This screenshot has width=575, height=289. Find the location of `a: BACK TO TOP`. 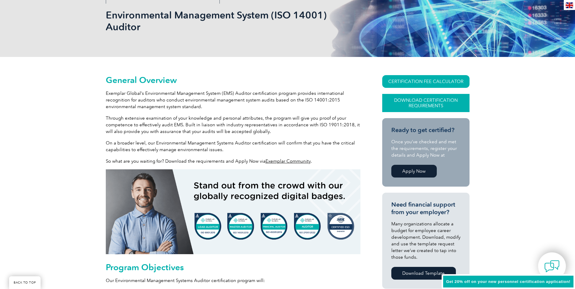

a: BACK TO TOP is located at coordinates (25, 283).